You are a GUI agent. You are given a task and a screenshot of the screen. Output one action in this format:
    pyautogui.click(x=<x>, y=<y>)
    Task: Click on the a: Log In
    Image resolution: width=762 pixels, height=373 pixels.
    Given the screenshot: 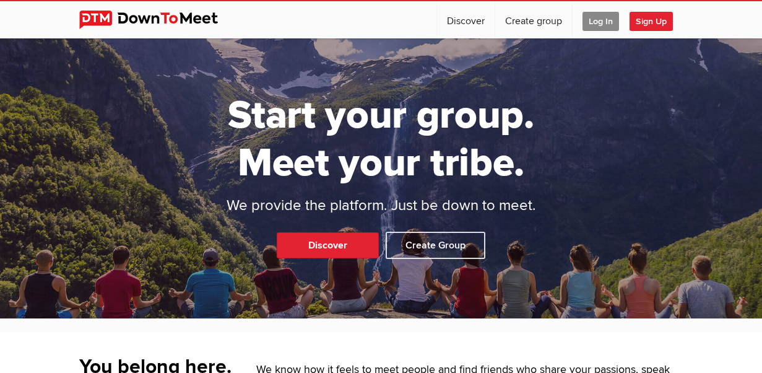 What is the action you would take?
    pyautogui.click(x=600, y=20)
    